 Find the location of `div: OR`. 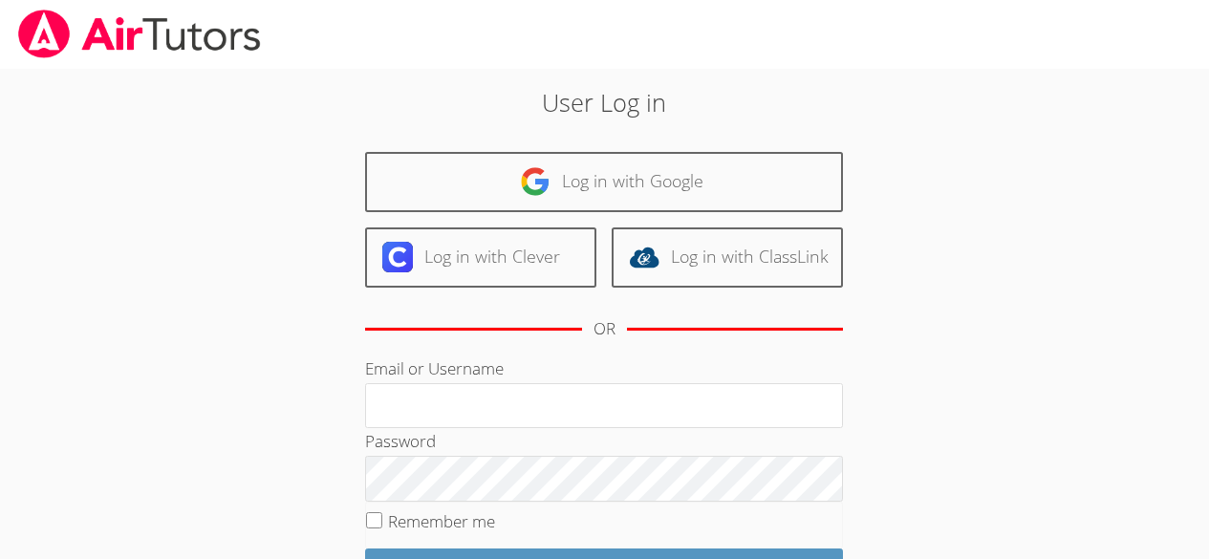

div: OR is located at coordinates (604, 329).